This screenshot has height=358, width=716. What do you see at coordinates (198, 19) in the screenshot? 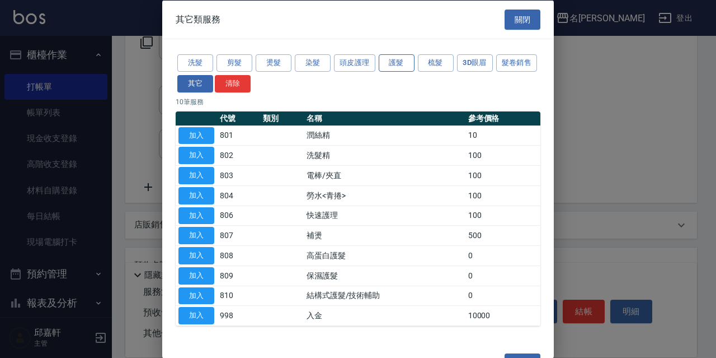
I see `span: 其它類服務` at bounding box center [198, 19].